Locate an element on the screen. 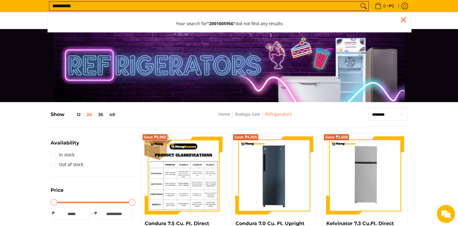 This screenshot has height=226, width=458. span: Availability is located at coordinates (65, 143).